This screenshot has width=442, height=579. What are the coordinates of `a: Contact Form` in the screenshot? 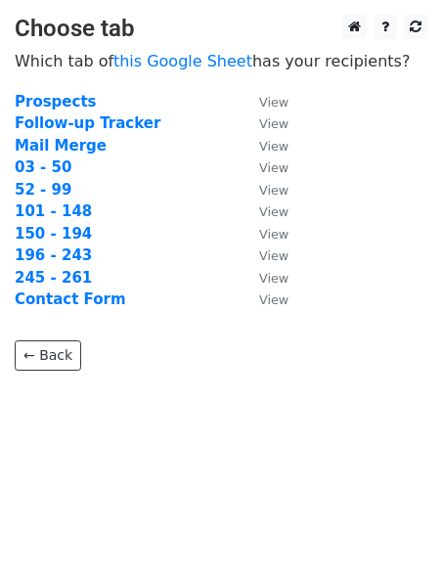 It's located at (70, 299).